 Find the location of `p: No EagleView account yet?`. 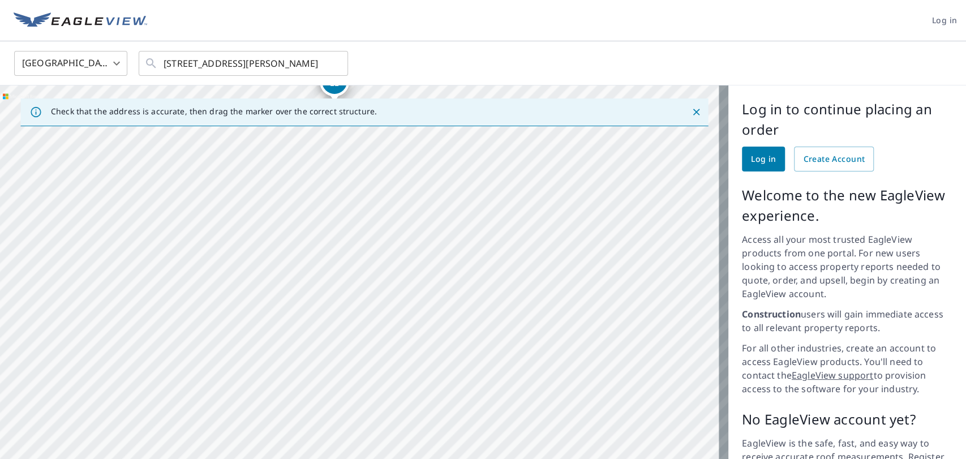

p: No EagleView account yet? is located at coordinates (847, 419).